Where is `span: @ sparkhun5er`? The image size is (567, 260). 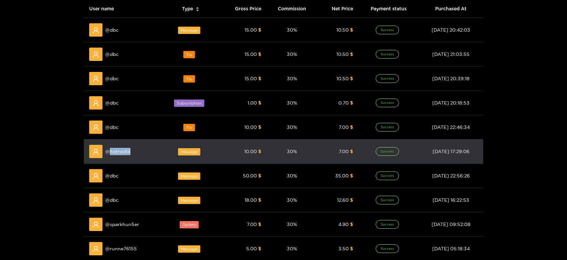 span: @ sparkhun5er is located at coordinates (122, 224).